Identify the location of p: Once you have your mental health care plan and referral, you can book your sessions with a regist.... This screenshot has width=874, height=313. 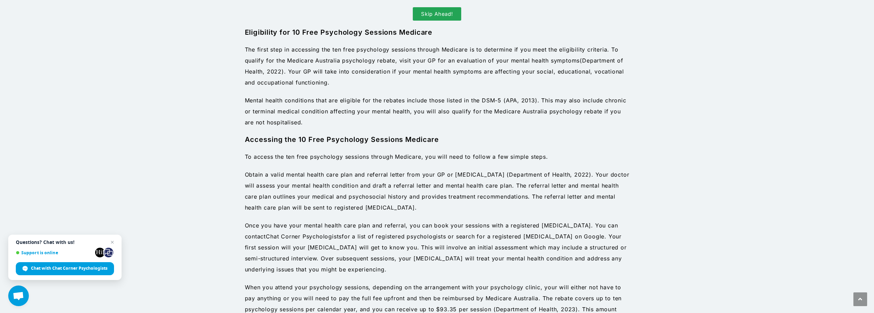
(437, 247).